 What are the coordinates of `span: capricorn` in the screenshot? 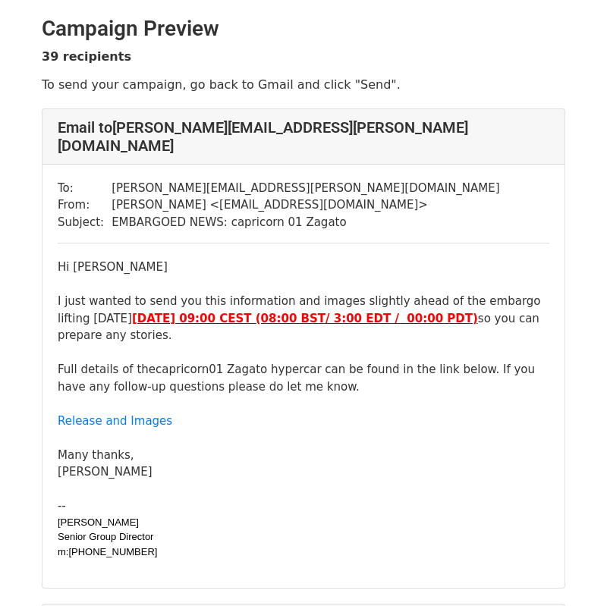 It's located at (182, 369).